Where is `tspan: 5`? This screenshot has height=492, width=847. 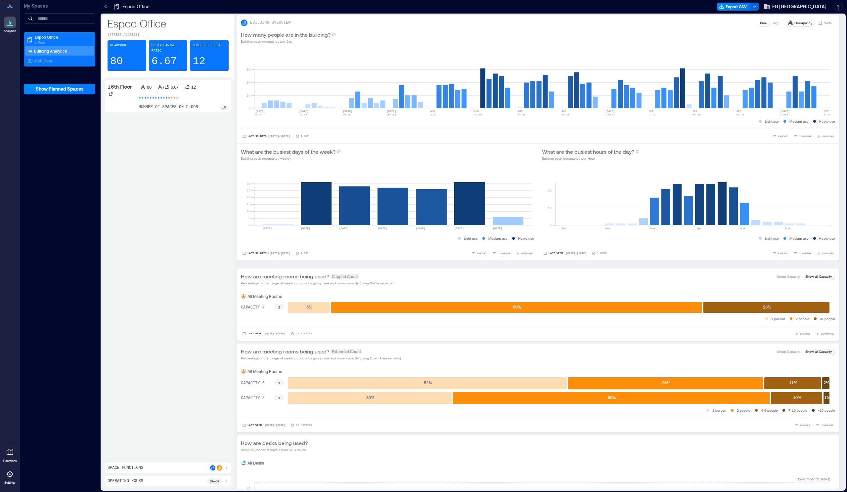
tspan: 5 is located at coordinates (249, 218).